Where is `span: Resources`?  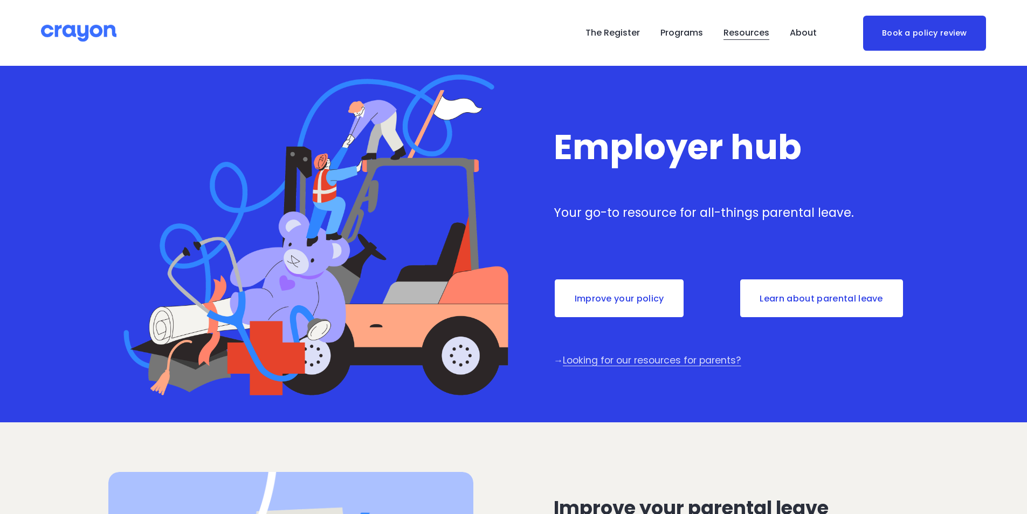 span: Resources is located at coordinates (746, 33).